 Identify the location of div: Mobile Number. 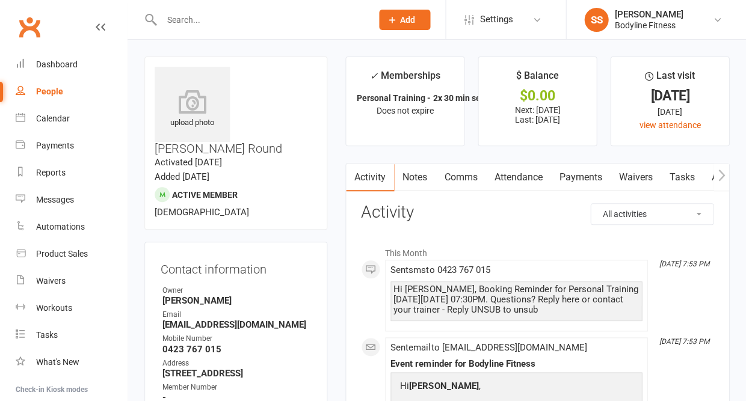
(236, 339).